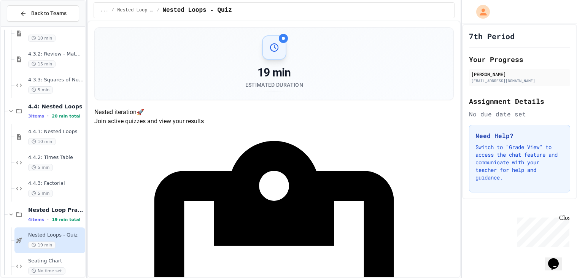  What do you see at coordinates (28, 25) in the screenshot?
I see `div: Chat with us now!Close` at bounding box center [28, 25].